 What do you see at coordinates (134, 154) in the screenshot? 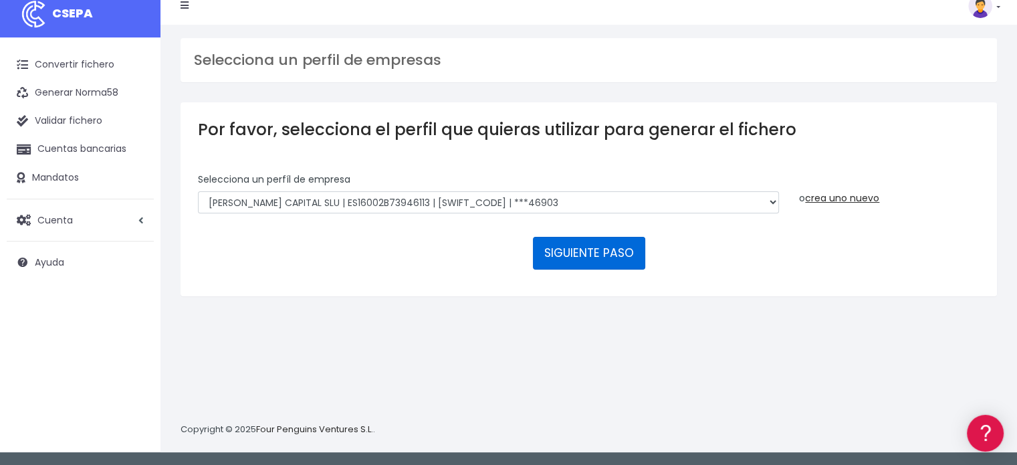
I see `div: Convertir ficheros` at bounding box center [134, 154].